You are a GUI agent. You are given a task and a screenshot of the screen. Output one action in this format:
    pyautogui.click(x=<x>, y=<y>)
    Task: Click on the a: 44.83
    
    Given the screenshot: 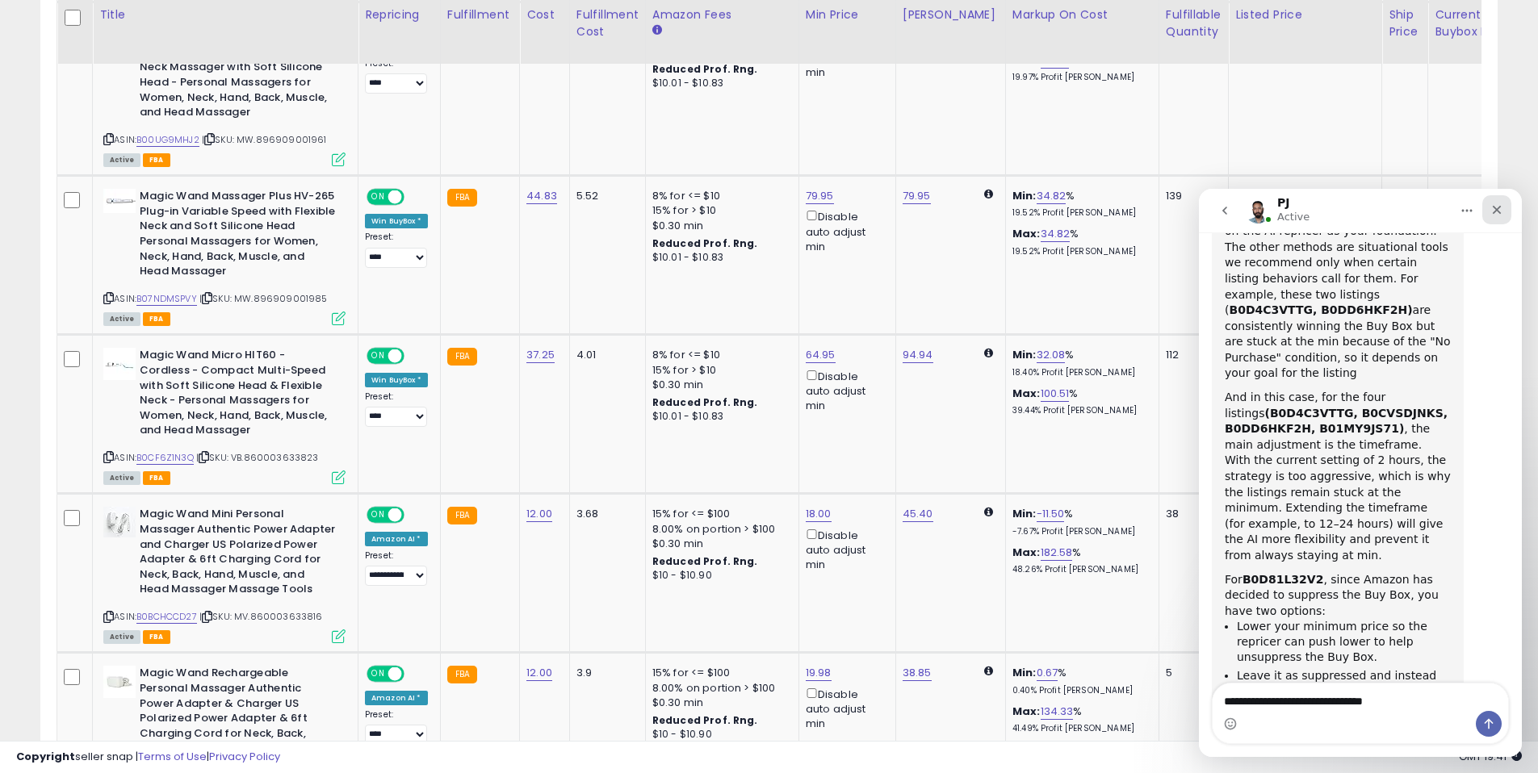 What is the action you would take?
    pyautogui.click(x=542, y=196)
    